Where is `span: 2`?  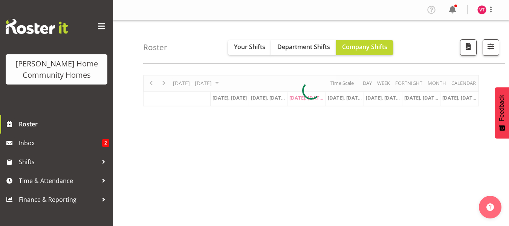
span: 2 is located at coordinates (106, 143).